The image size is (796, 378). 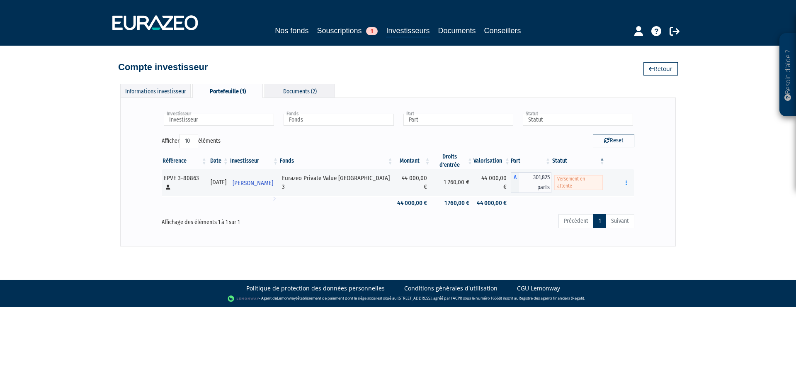 What do you see at coordinates (184, 182) in the screenshot?
I see `div: EPVE 3-80863` at bounding box center [184, 182].